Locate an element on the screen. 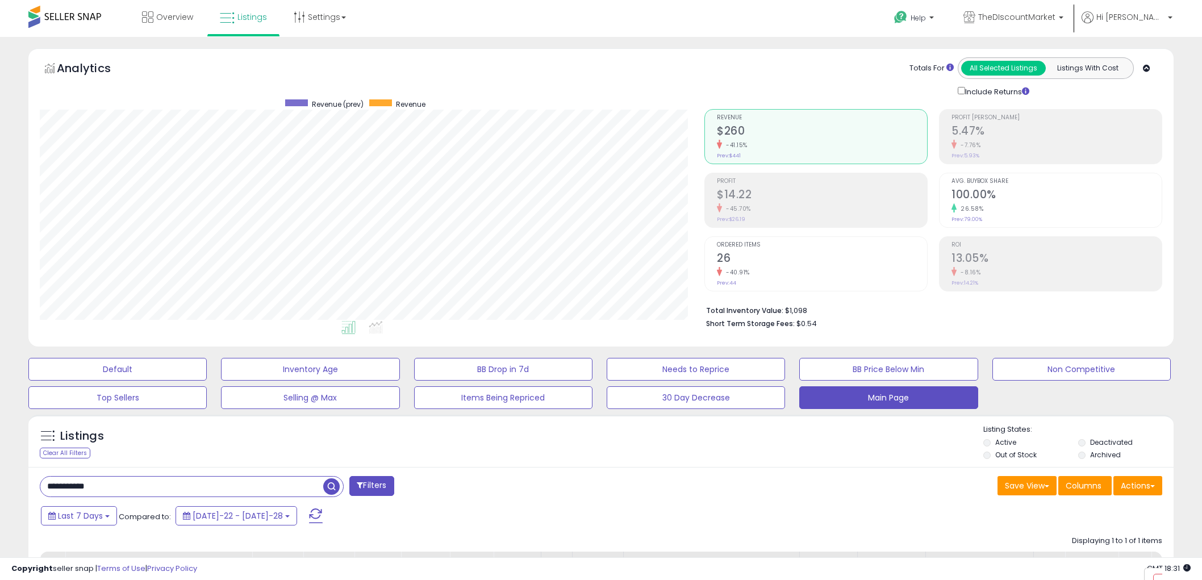 This screenshot has width=1202, height=580. button: Non Competitive is located at coordinates (1082, 369).